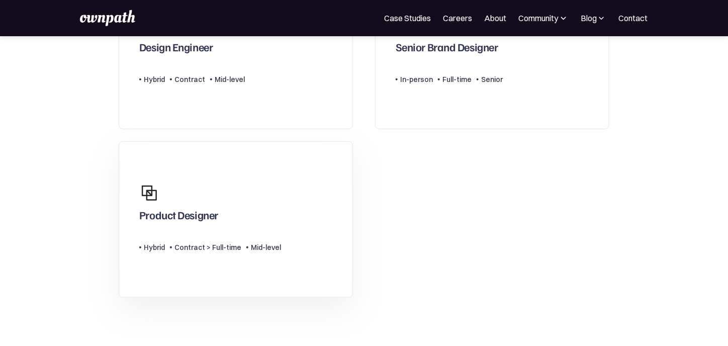  What do you see at coordinates (417, 79) in the screenshot?
I see `div: In-person` at bounding box center [417, 79].